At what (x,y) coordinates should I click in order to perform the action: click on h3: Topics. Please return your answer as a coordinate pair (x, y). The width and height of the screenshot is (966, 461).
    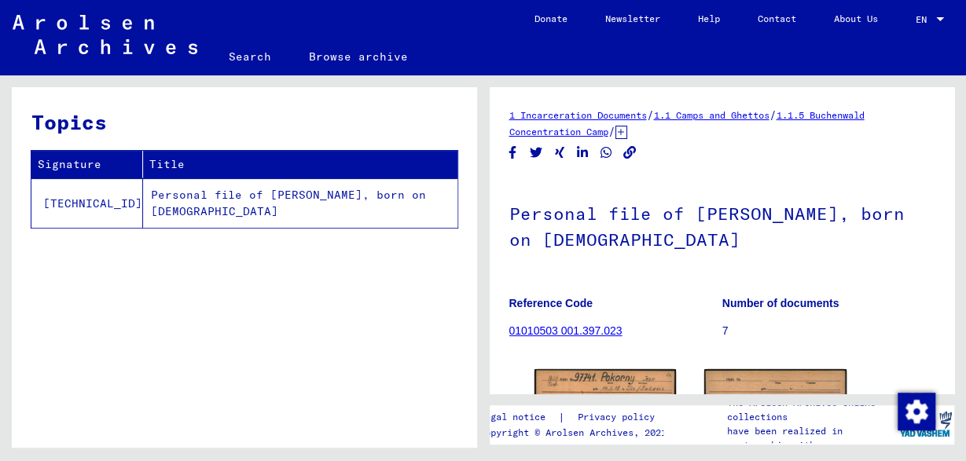
    Looking at the image, I should click on (244, 122).